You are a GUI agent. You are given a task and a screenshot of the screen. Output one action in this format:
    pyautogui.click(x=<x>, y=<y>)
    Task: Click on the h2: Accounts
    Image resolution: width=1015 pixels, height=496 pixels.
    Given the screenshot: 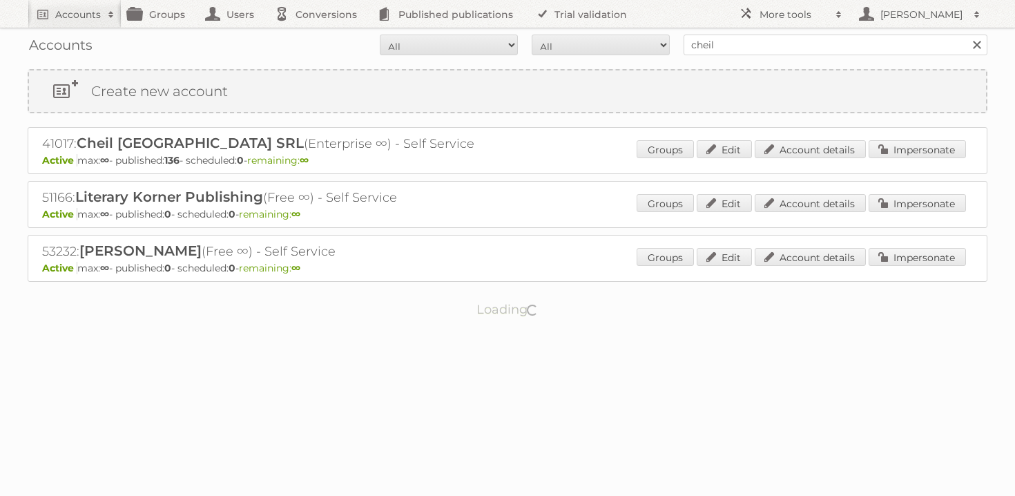 What is the action you would take?
    pyautogui.click(x=78, y=14)
    